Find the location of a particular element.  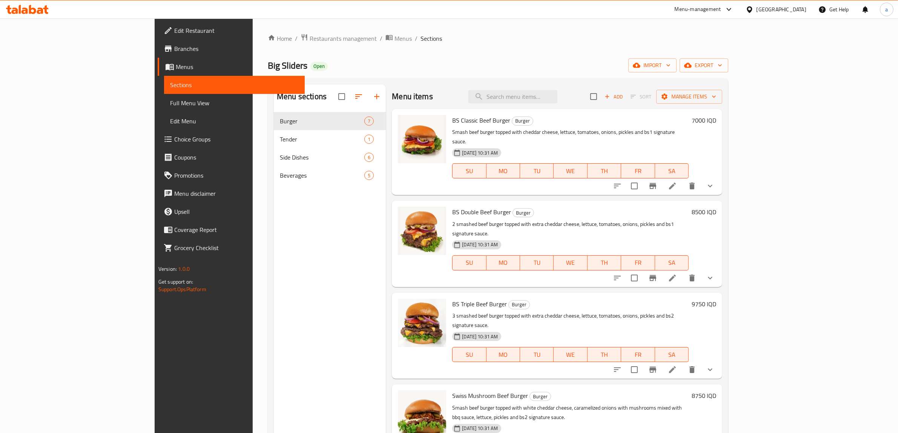

span: Select section is located at coordinates (594, 97).